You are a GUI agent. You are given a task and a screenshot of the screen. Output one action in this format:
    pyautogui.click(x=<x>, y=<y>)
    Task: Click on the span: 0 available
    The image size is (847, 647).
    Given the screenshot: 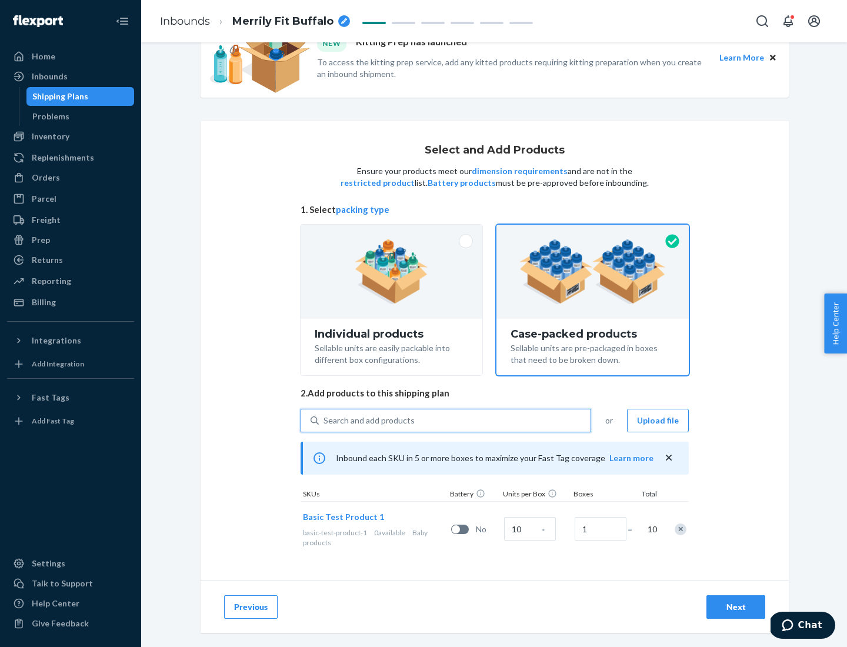 What is the action you would take?
    pyautogui.click(x=390, y=533)
    